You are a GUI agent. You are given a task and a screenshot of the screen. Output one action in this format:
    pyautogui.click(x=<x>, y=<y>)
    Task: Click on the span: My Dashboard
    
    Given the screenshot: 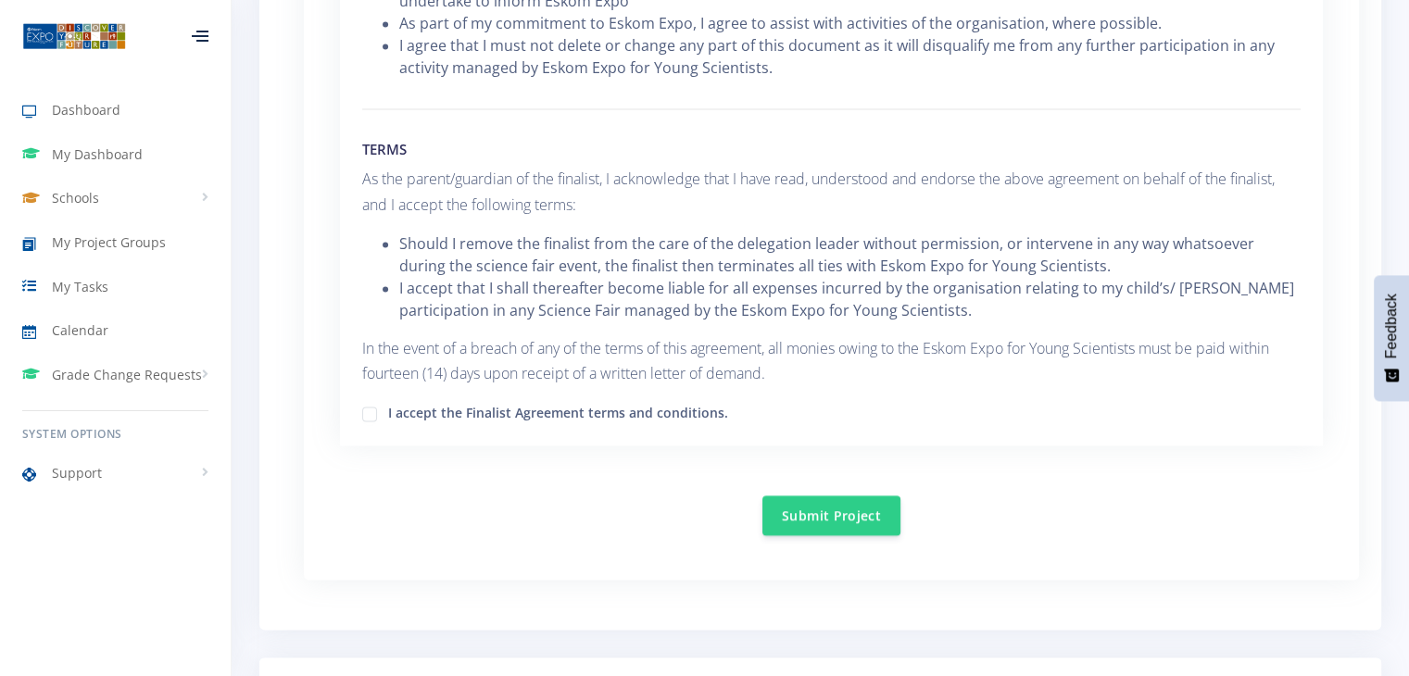 What is the action you would take?
    pyautogui.click(x=97, y=154)
    